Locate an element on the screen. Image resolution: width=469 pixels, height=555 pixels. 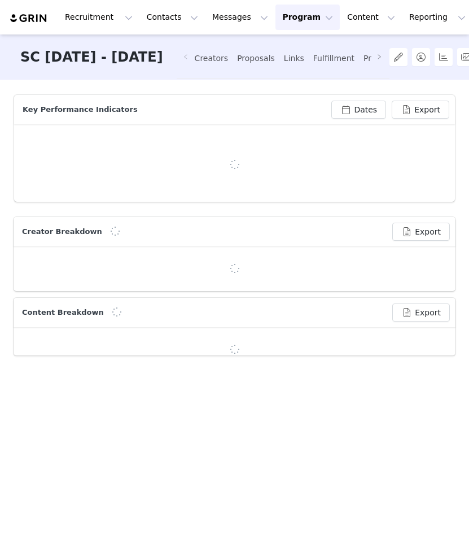
img: grin logo is located at coordinates (29, 18).